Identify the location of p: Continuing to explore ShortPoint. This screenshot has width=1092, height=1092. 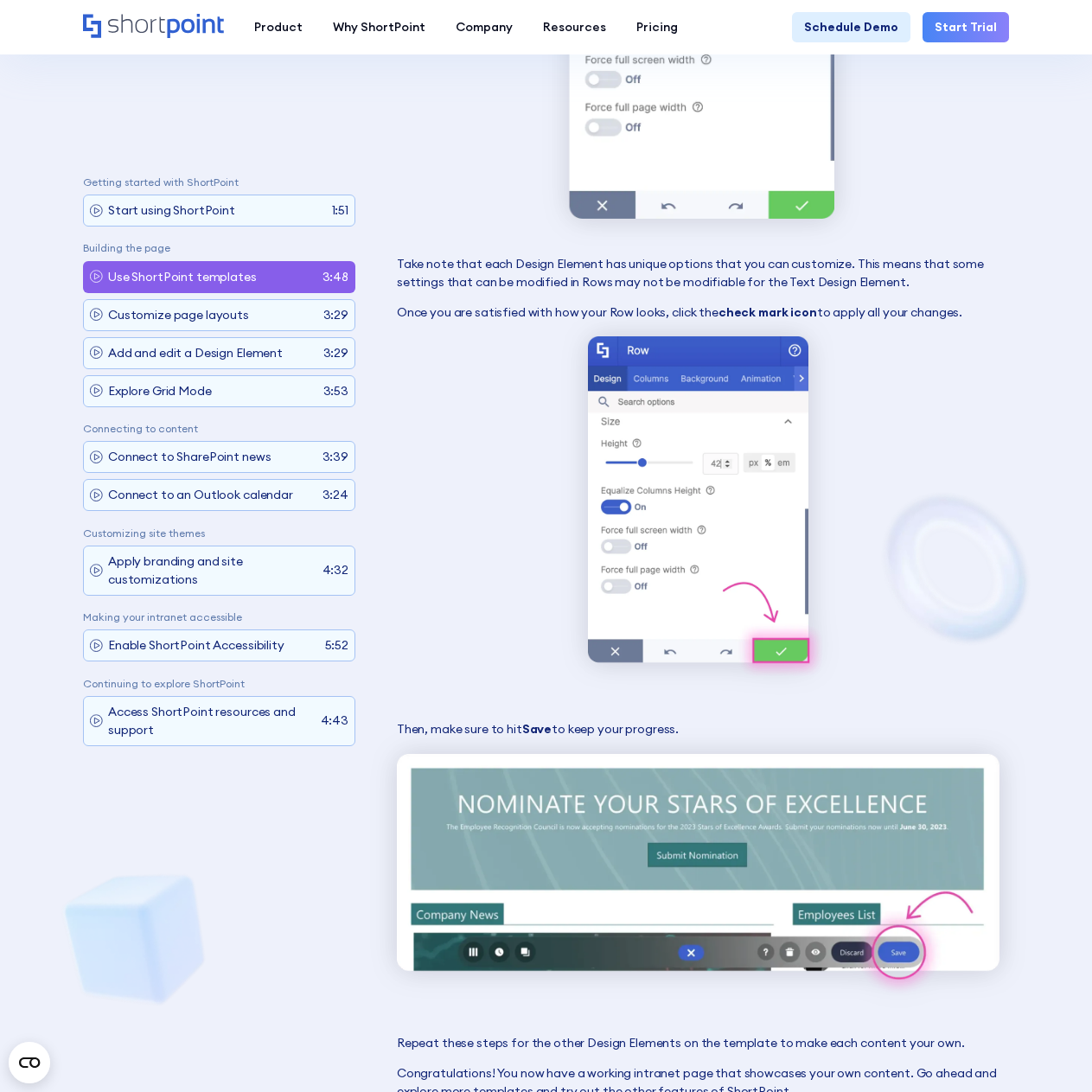
(219, 684).